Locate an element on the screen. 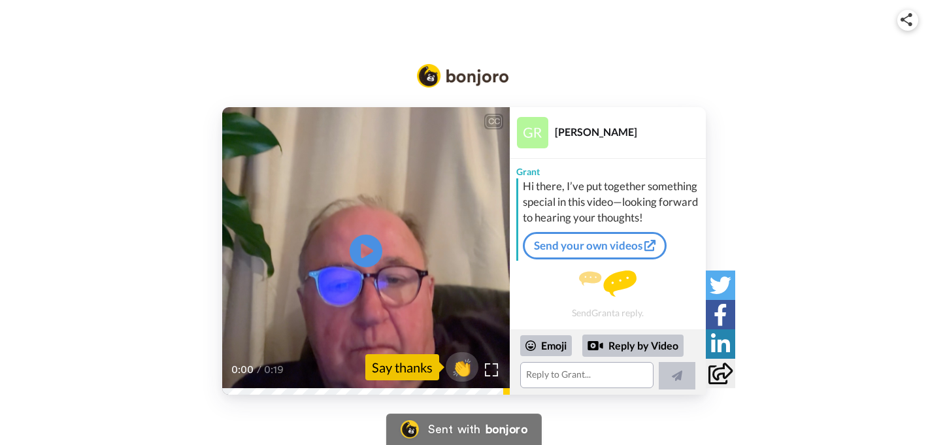  div: Say thanks is located at coordinates (402, 367).